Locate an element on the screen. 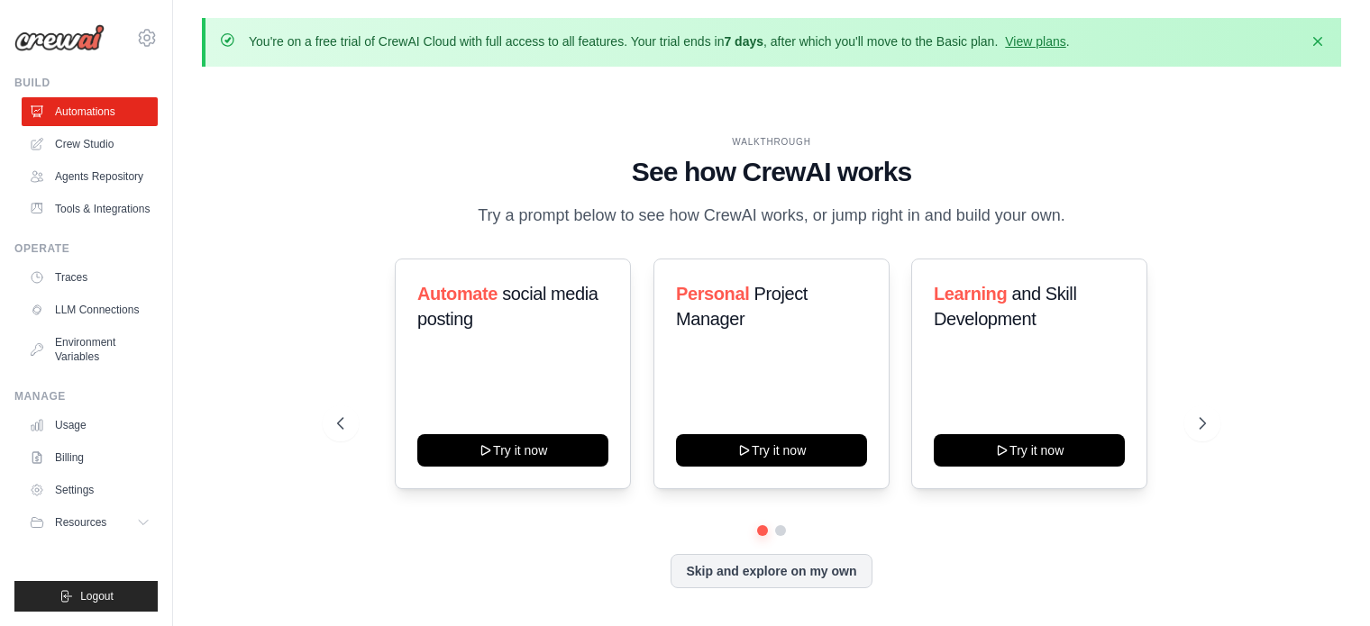 This screenshot has height=626, width=1370. div: Build is located at coordinates (86, 83).